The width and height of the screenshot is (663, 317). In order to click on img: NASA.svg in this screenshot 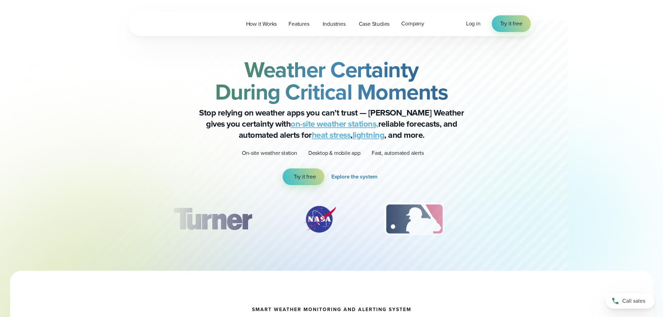, I will do `click(320, 219)`.